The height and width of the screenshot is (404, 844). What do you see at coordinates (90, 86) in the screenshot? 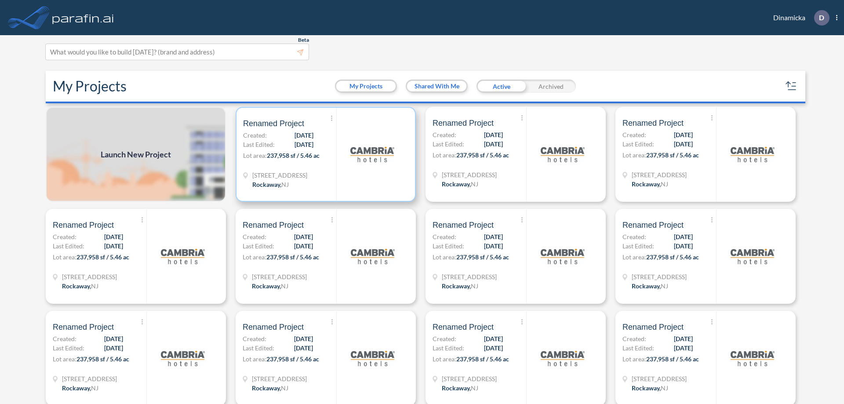
I see `h2: My Projects` at bounding box center [90, 86].